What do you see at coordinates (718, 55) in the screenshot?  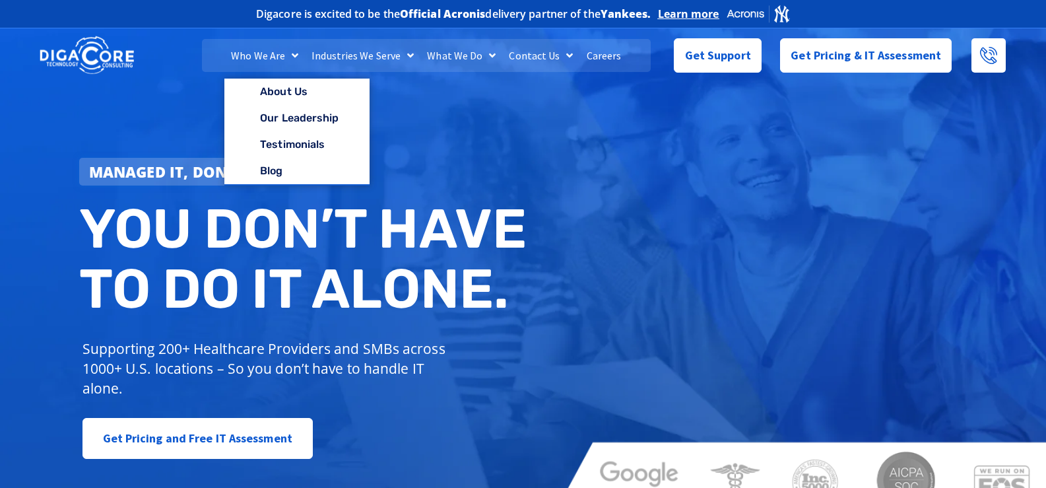 I see `span: Get Support` at bounding box center [718, 55].